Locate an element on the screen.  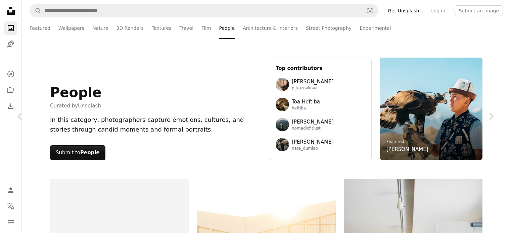
div: In this category, photographers capture emotions, cultures, and stories through candid moments an... is located at coordinates (155, 125).